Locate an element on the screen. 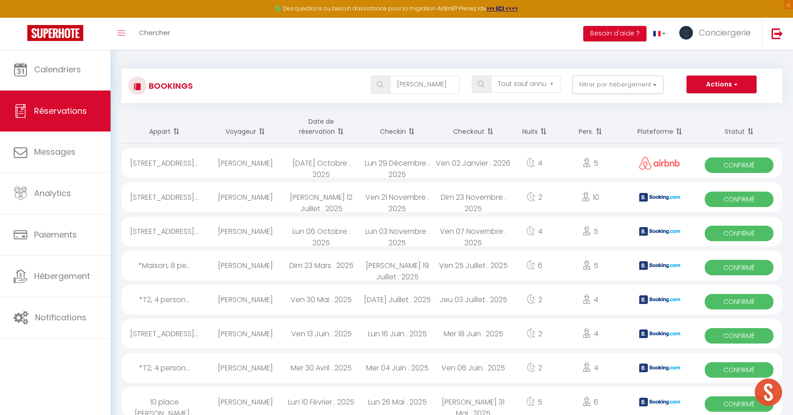 The image size is (793, 415). span: Chercher is located at coordinates (154, 32).